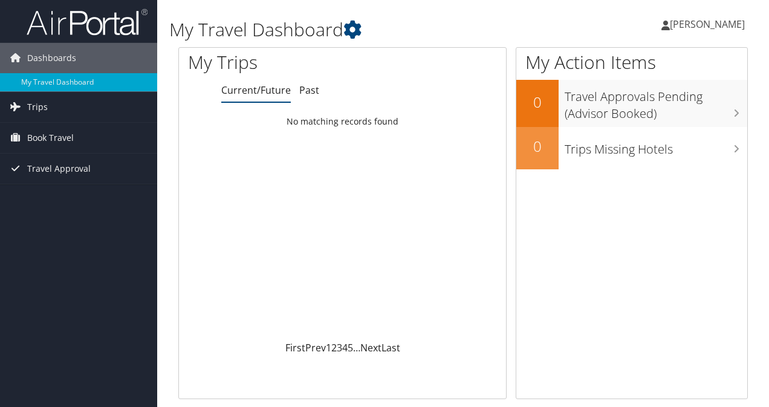 Image resolution: width=769 pixels, height=407 pixels. Describe the element at coordinates (87, 22) in the screenshot. I see `img: airportal-logo.png` at that location.